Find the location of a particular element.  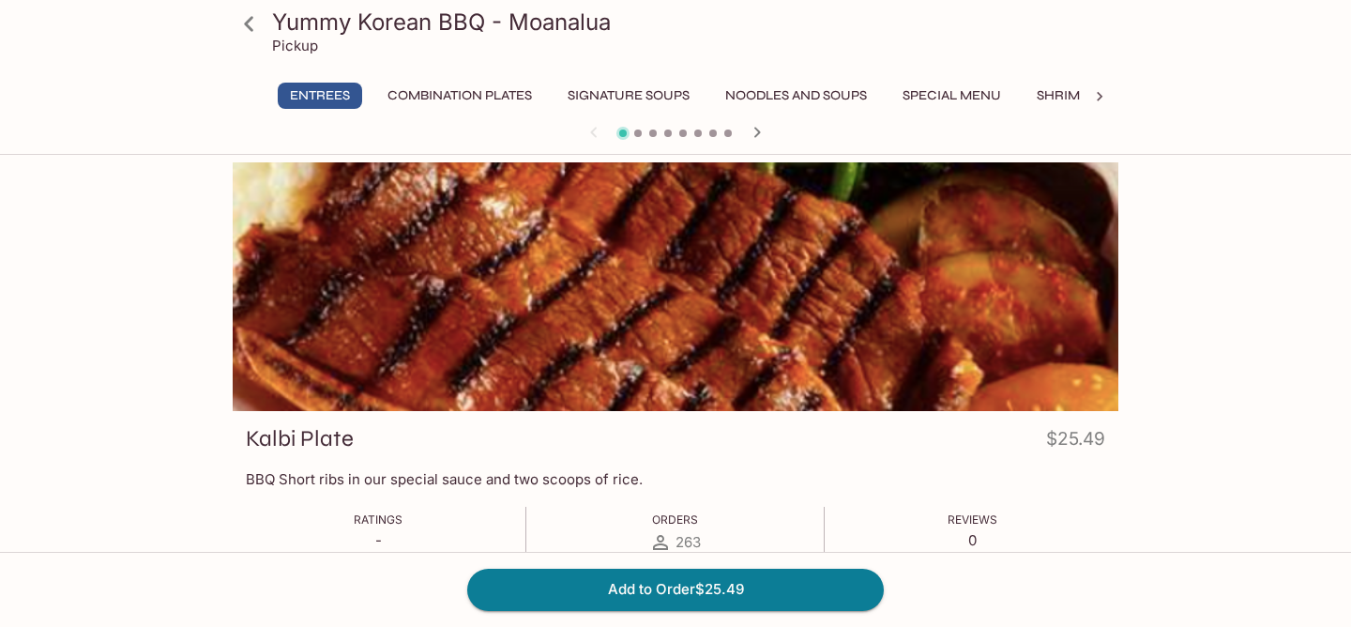

p: Pickup is located at coordinates (295, 45).